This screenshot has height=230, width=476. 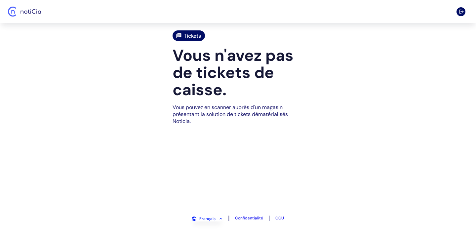 What do you see at coordinates (249, 218) in the screenshot?
I see `p: Confidentialité` at bounding box center [249, 218].